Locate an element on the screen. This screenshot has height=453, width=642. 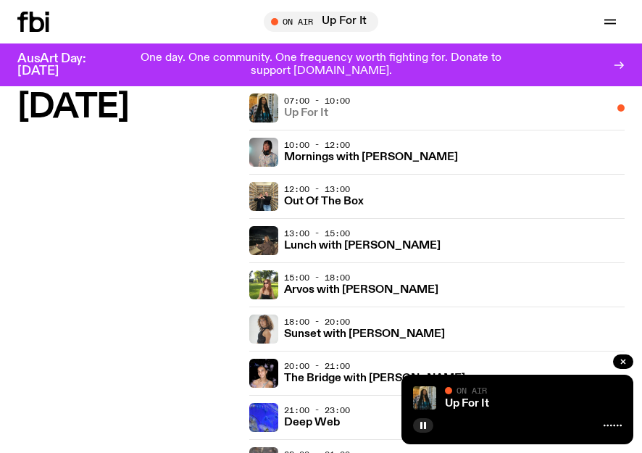
a: Kana Frazer is smiling at the camera with her head tilted slightly to her left. She wears big bla... is located at coordinates (264, 152).